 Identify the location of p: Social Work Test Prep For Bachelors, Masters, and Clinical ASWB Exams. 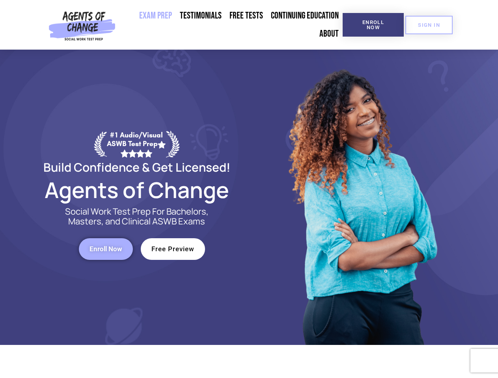
(137, 217).